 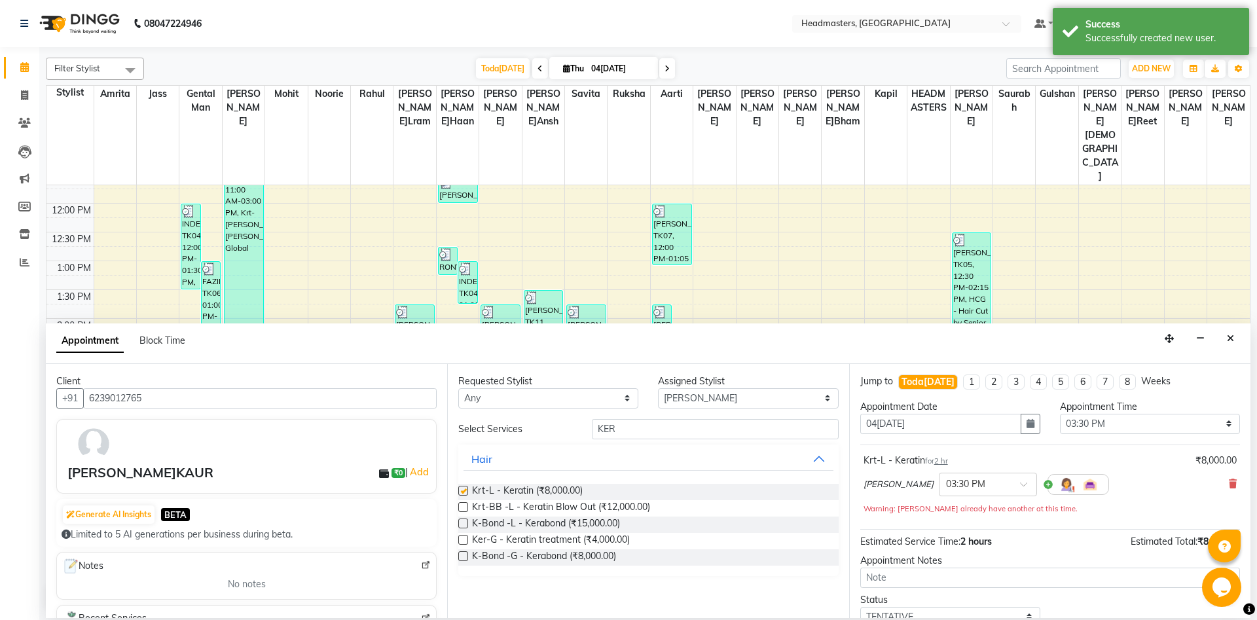 What do you see at coordinates (1127, 382) in the screenshot?
I see `li: 8` at bounding box center [1127, 382].